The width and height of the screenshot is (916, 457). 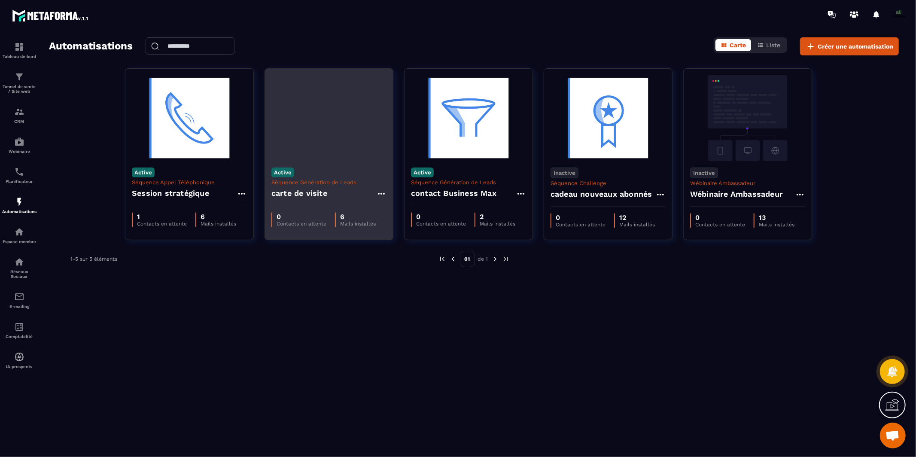 What do you see at coordinates (19, 327) in the screenshot?
I see `img: accountant` at bounding box center [19, 327].